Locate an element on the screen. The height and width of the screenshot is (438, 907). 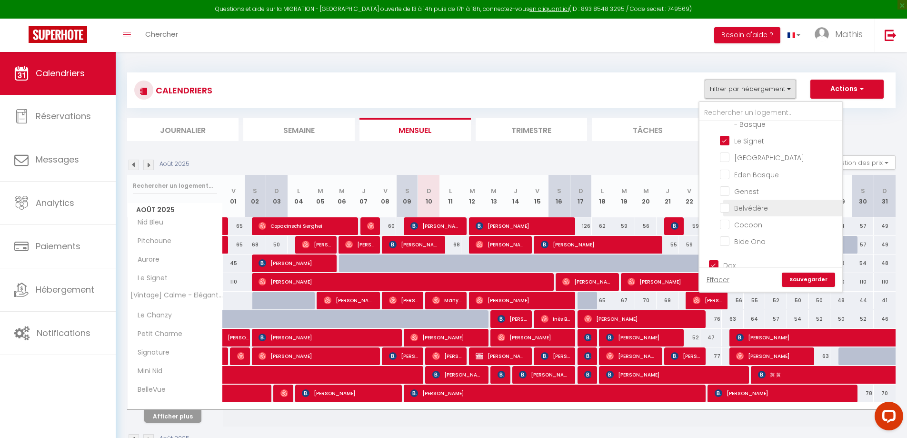
div: Filtrer par hébergement is located at coordinates (771, 197).